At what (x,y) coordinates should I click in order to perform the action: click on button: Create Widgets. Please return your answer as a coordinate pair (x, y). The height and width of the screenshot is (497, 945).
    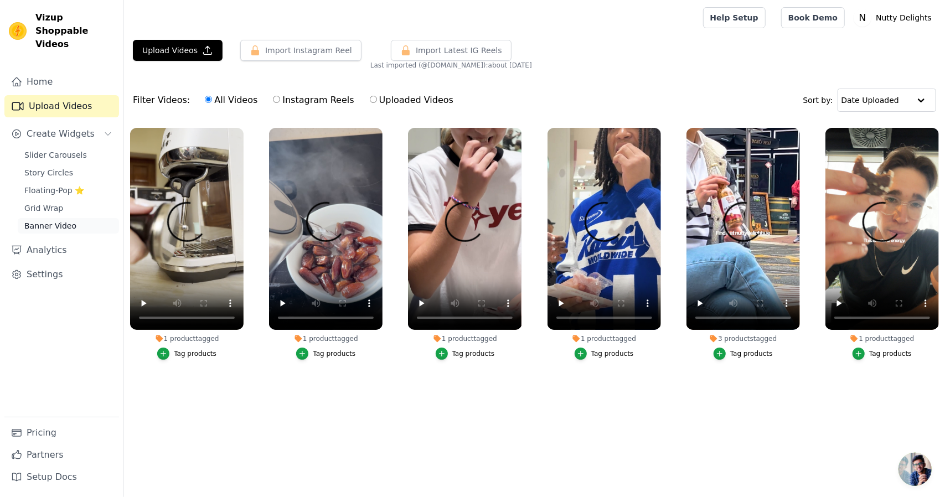
    Looking at the image, I should click on (61, 134).